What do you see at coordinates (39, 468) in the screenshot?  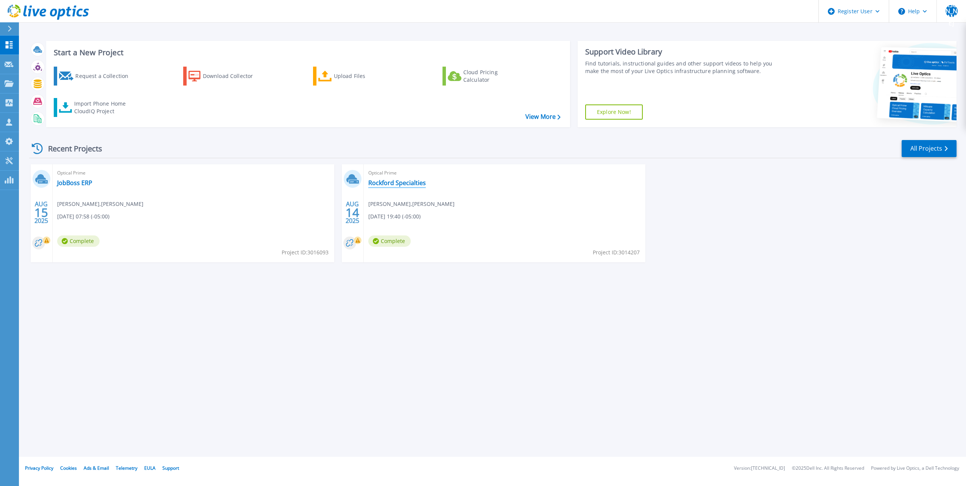 I see `a: Privacy Policy` at bounding box center [39, 468].